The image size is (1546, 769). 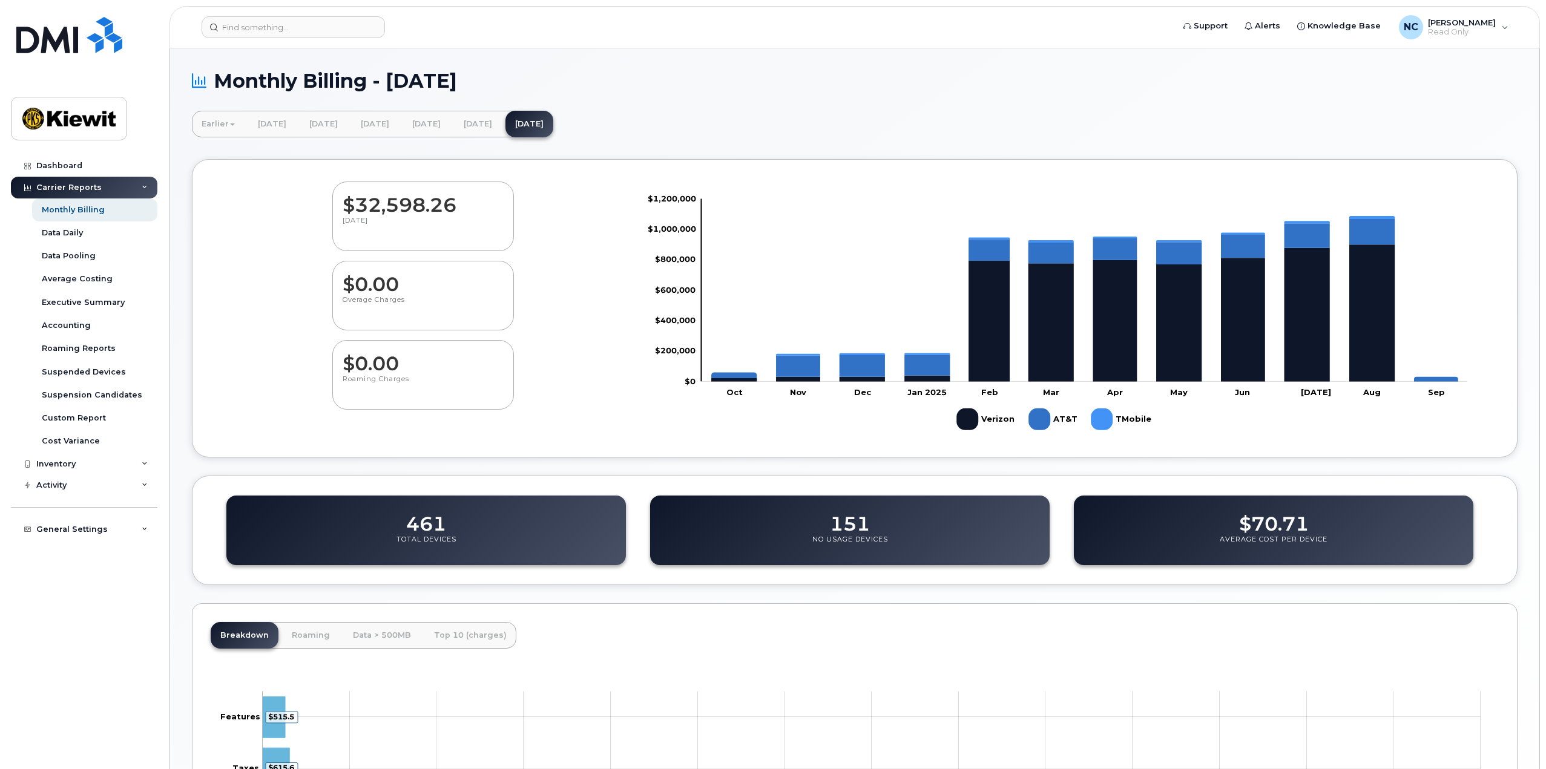 What do you see at coordinates (1054, 419) in the screenshot?
I see `g: Legend` at bounding box center [1054, 419].